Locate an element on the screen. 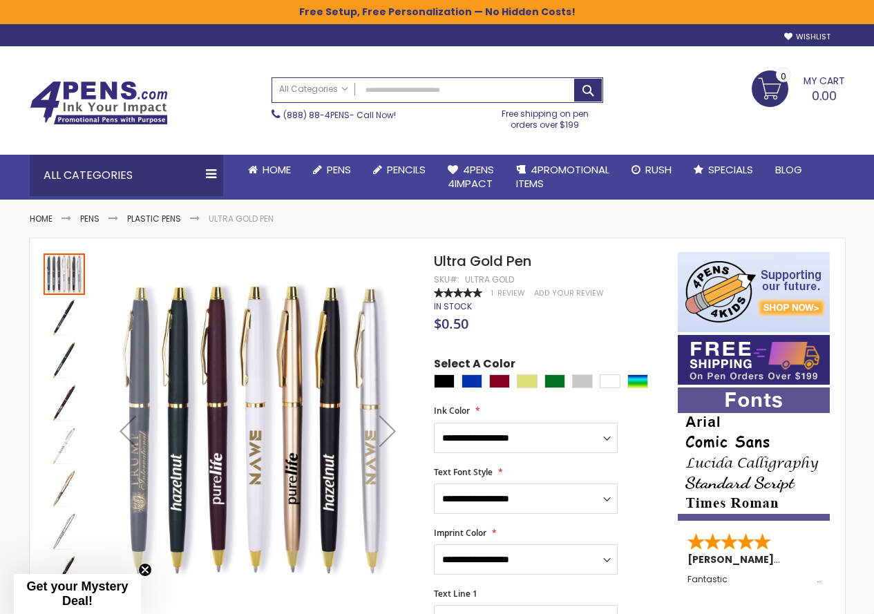 Image resolution: width=874 pixels, height=614 pixels. span: Pencils is located at coordinates (406, 169).